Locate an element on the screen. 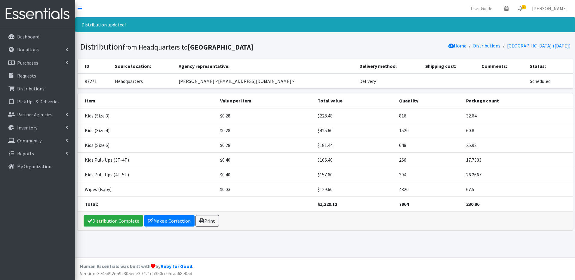  td: $129.60 is located at coordinates (354, 189).